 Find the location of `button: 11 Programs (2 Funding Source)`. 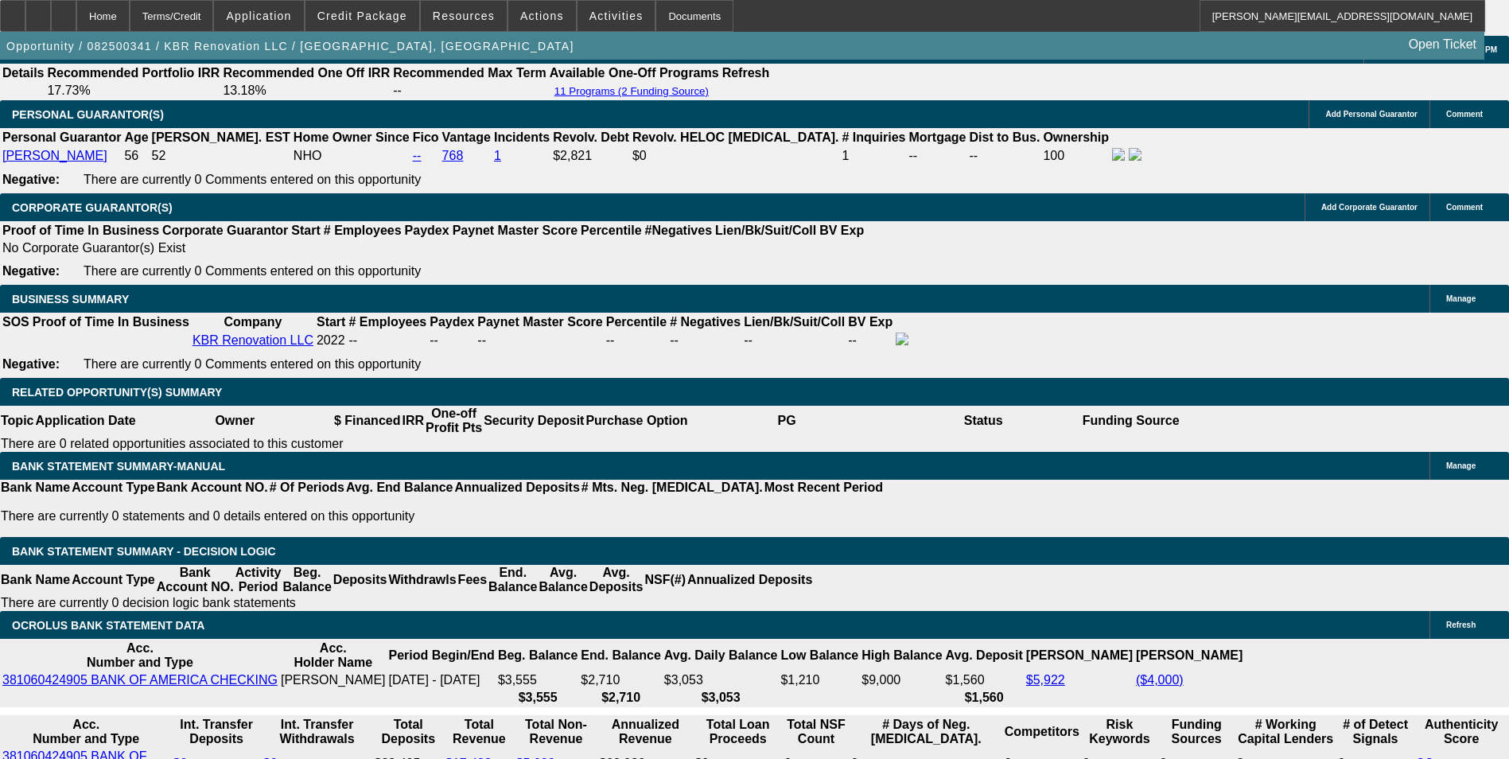

button: 11 Programs (2 Funding Source) is located at coordinates (631, 91).